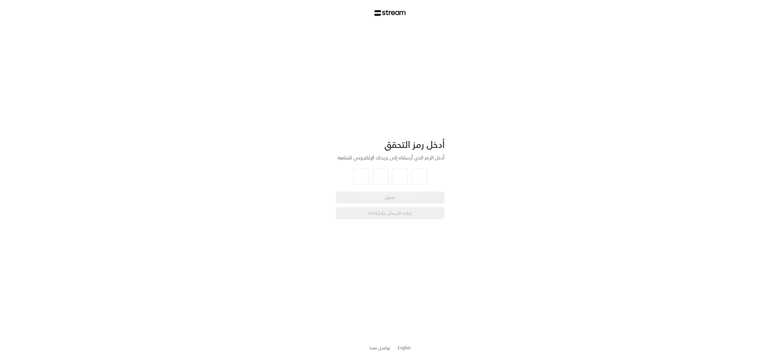 The width and height of the screenshot is (780, 363). Describe the element at coordinates (380, 347) in the screenshot. I see `button: تواصل معنا` at that location.